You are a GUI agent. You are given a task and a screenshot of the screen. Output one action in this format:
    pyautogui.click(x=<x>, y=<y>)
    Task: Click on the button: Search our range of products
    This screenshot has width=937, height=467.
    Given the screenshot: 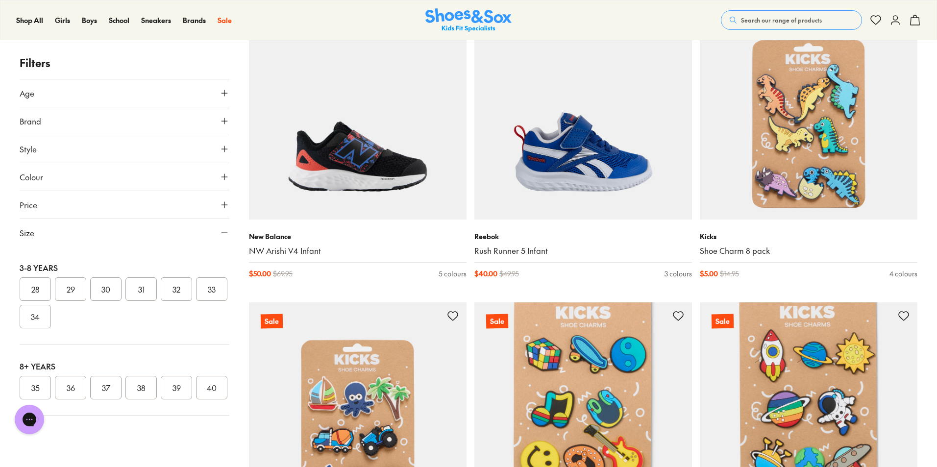 What is the action you would take?
    pyautogui.click(x=792, y=20)
    